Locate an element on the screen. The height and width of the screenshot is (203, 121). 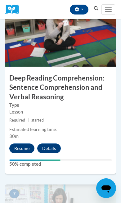
span: 7 is located at coordinates (14, 194).